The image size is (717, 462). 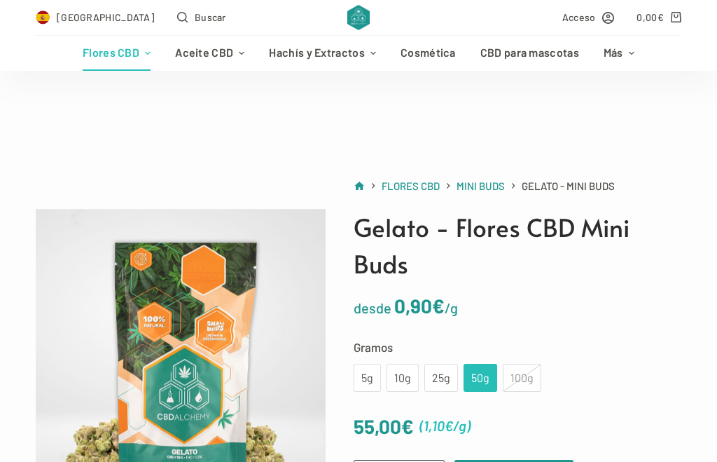 I want to click on a: Hachís y Extractos, so click(x=323, y=53).